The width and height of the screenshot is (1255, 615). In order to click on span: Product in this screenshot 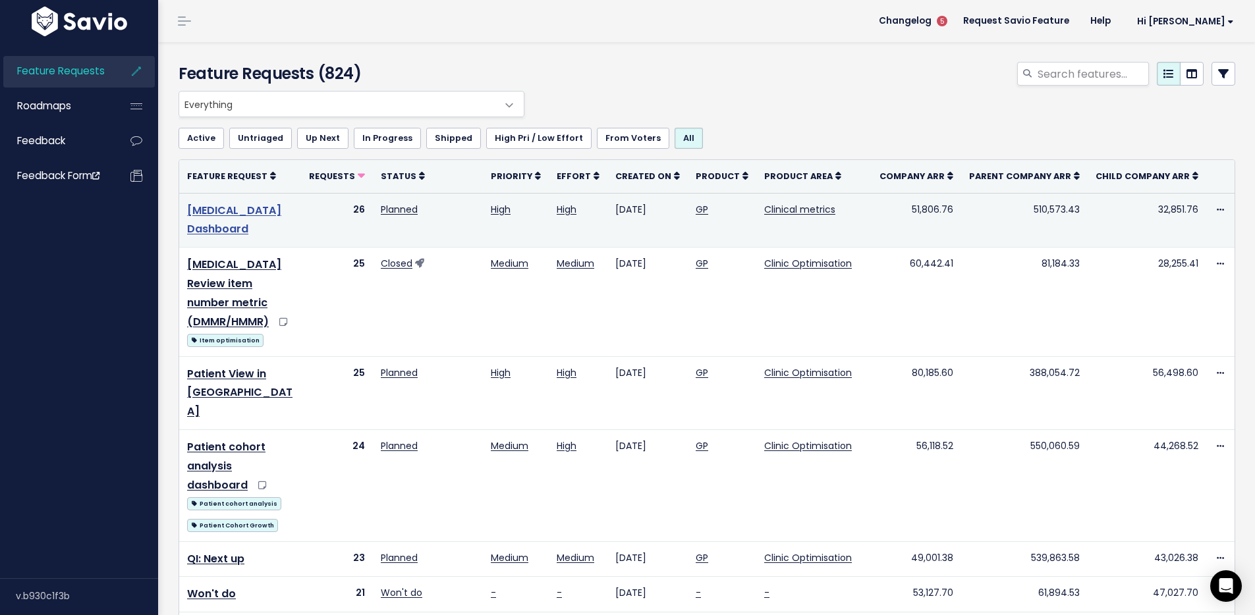, I will do `click(717, 176)`.